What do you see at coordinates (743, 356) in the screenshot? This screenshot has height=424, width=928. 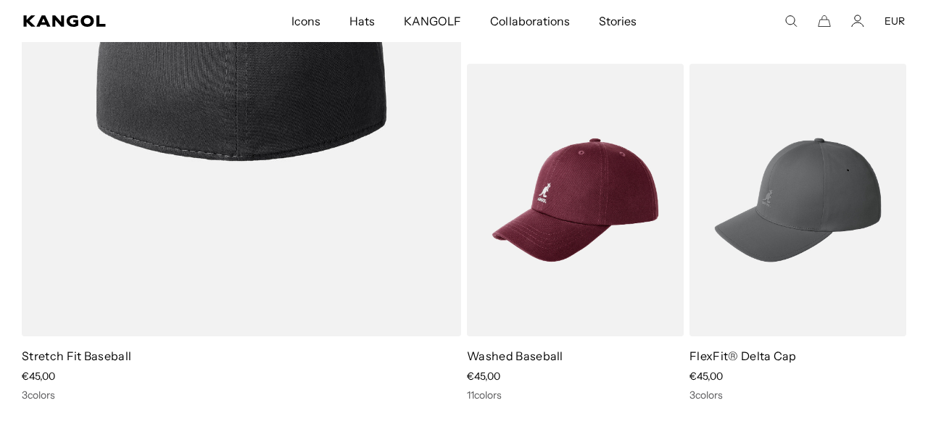 I see `a: FlexFit® Delta Cap` at bounding box center [743, 356].